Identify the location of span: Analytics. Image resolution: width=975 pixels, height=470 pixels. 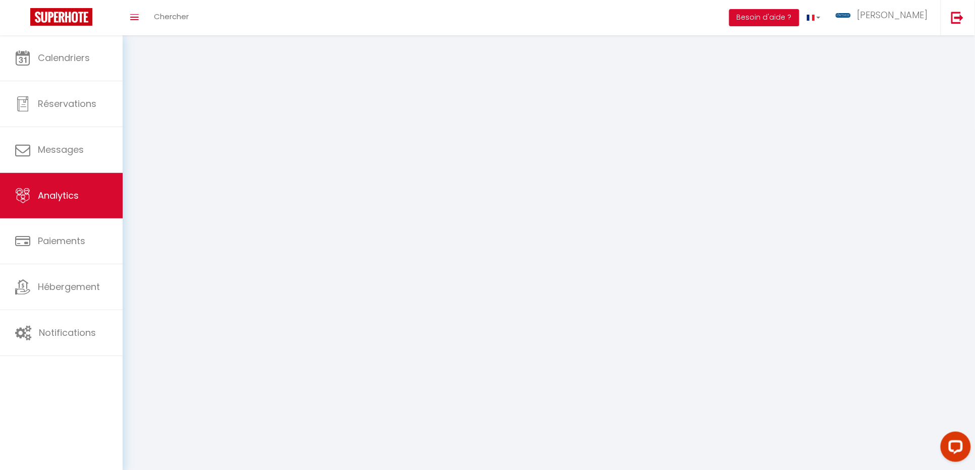
(58, 195).